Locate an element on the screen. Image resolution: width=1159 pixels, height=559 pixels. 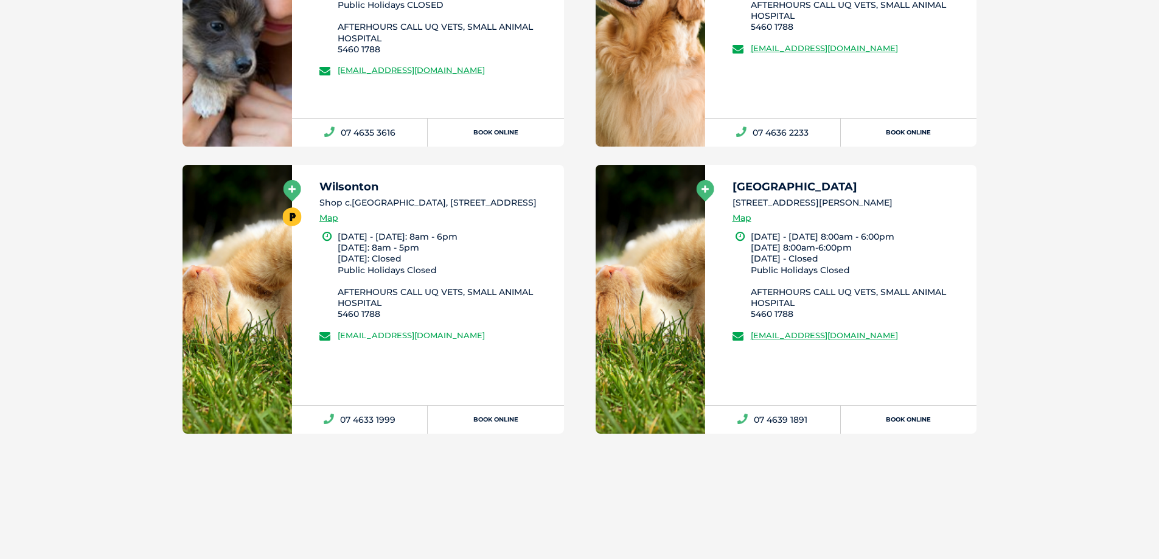
a: 07 4639 1891 is located at coordinates (773, 420).